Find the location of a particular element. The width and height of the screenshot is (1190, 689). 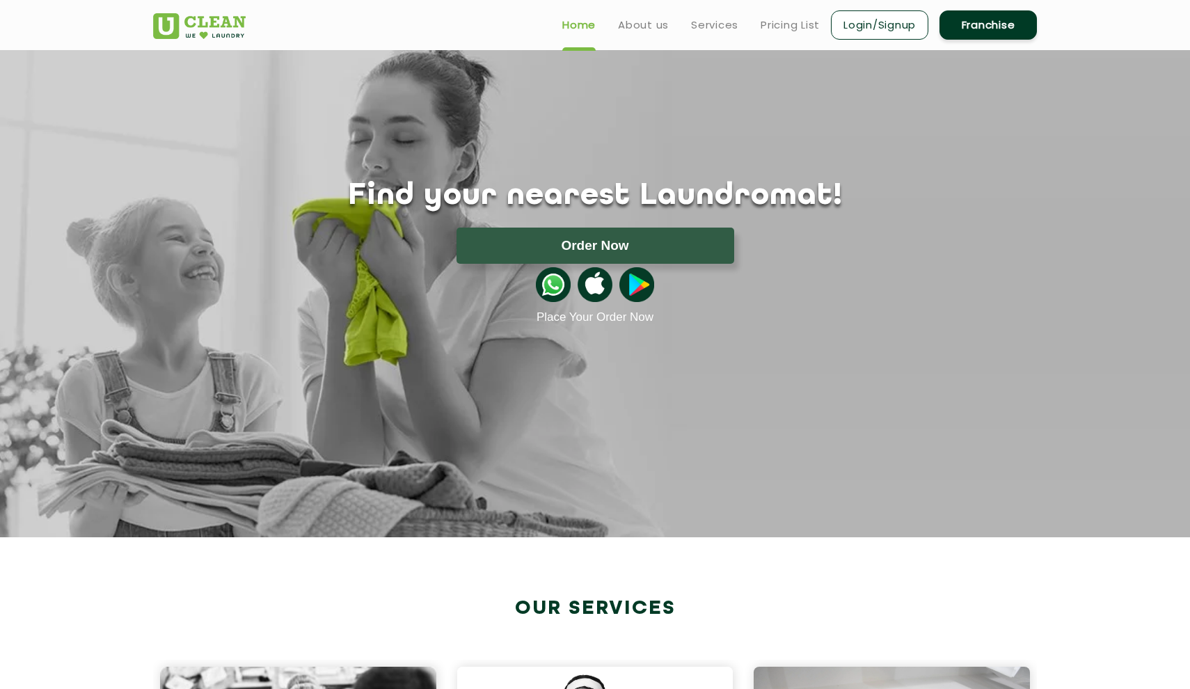

a: Login/Signup is located at coordinates (880, 25).